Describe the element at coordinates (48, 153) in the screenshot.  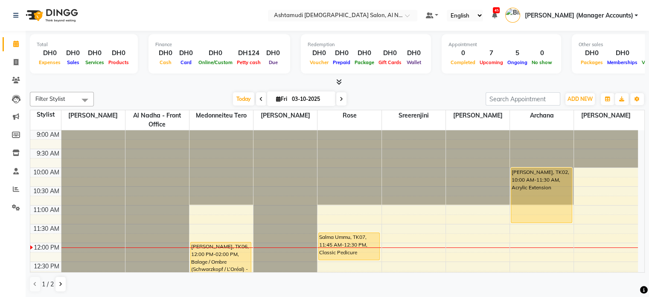
I see `div: 9:30 AM` at that location.